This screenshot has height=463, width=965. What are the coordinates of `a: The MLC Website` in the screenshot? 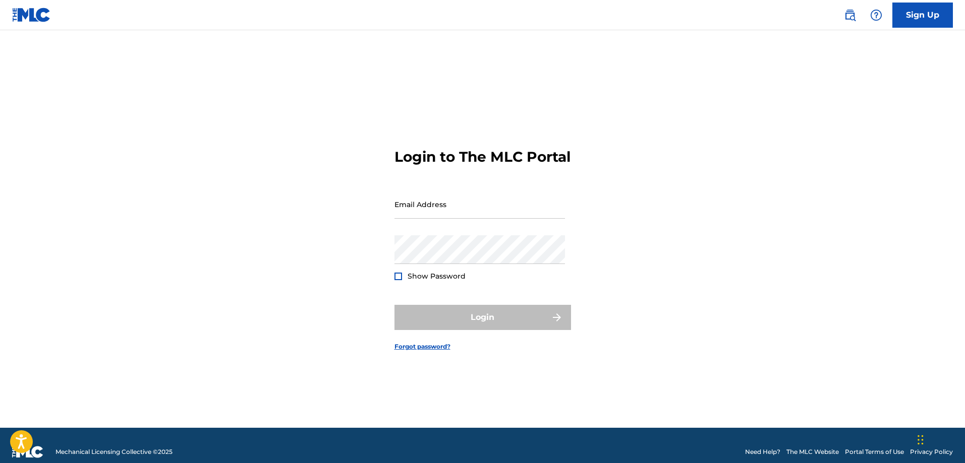 It's located at (812, 452).